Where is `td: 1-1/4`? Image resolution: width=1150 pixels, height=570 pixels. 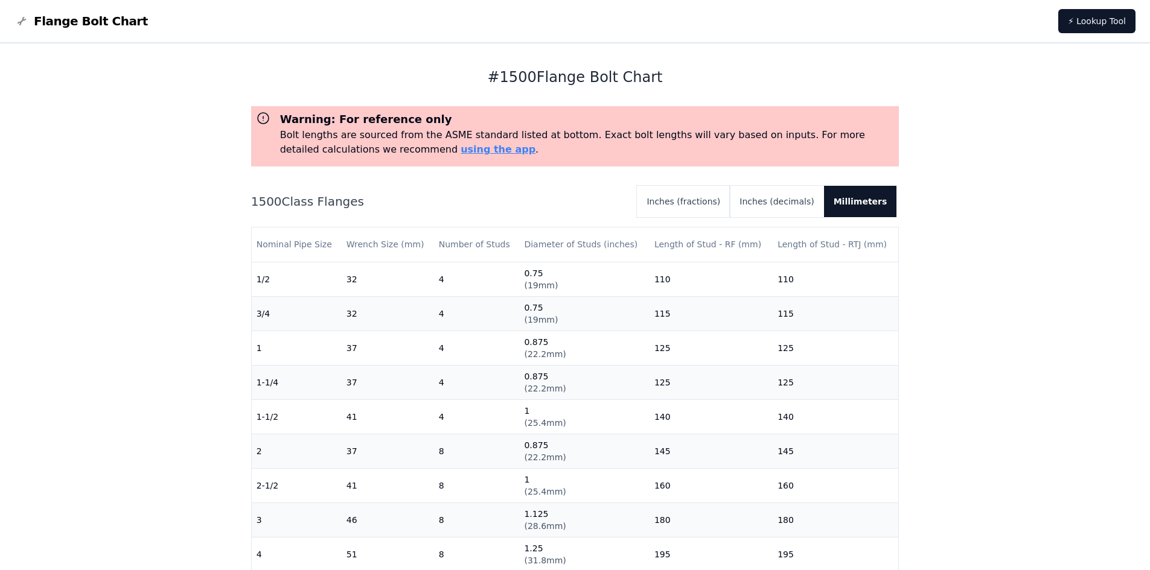 td: 1-1/4 is located at coordinates (296, 382).